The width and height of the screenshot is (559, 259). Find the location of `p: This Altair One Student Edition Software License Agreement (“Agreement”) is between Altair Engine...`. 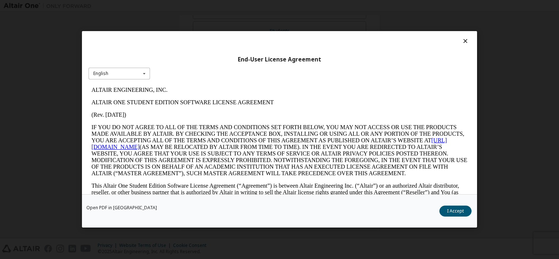

p: This Altair One Student Edition Software License Agreement (“Agreement”) is between Altair Engine... is located at coordinates (191, 112).